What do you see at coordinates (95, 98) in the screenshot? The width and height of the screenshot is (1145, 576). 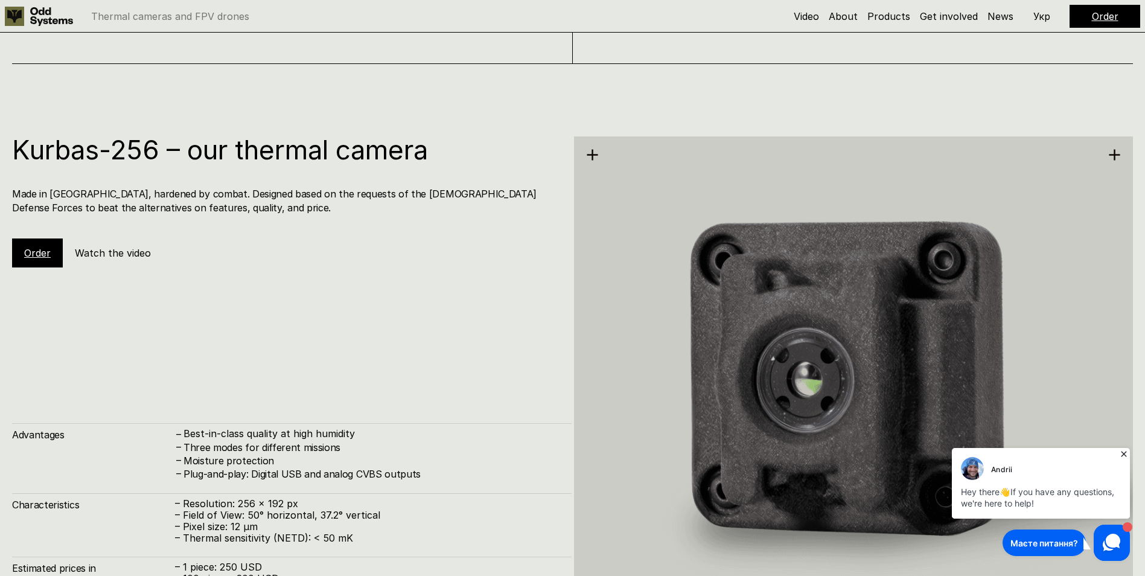 I see `div: Маєте питання?` at bounding box center [95, 98].